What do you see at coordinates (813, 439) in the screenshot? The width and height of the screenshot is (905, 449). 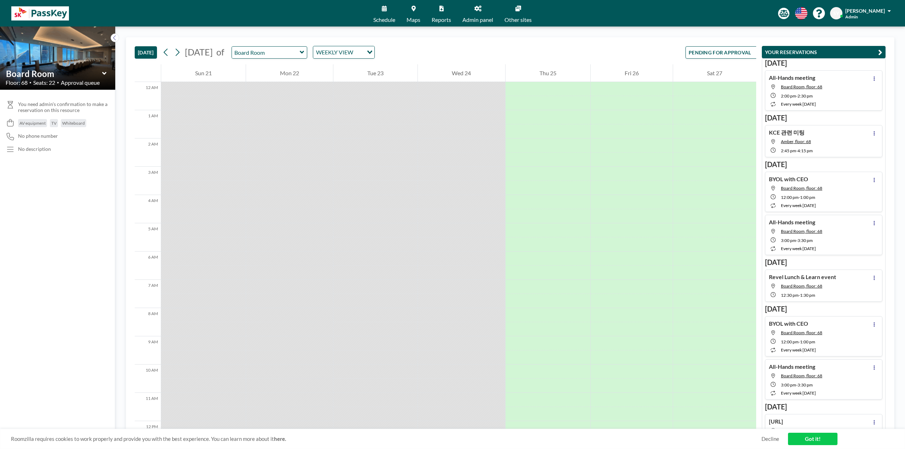 I see `a: Got it!` at bounding box center [813, 439].